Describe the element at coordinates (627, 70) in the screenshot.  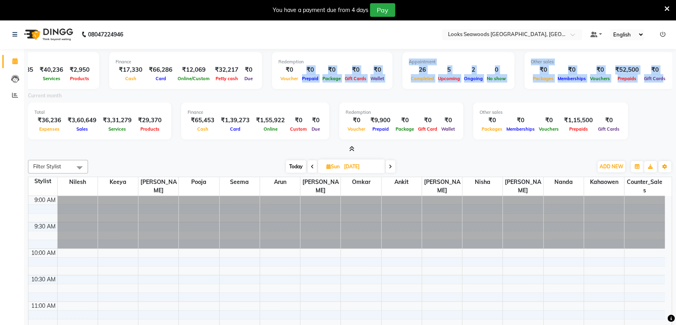
I see `div: ₹52,500` at that location.